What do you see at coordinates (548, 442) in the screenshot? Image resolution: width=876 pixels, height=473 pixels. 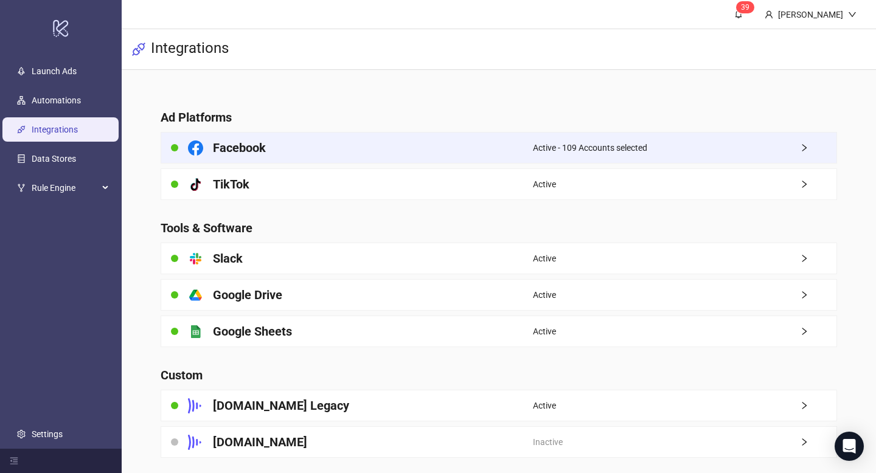 I see `span: Inactive` at bounding box center [548, 442].